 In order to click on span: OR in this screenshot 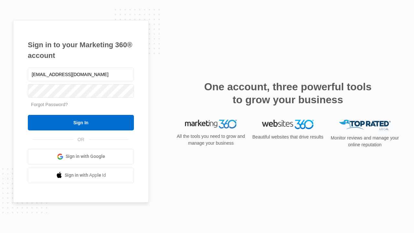, I will do `click(81, 140)`.